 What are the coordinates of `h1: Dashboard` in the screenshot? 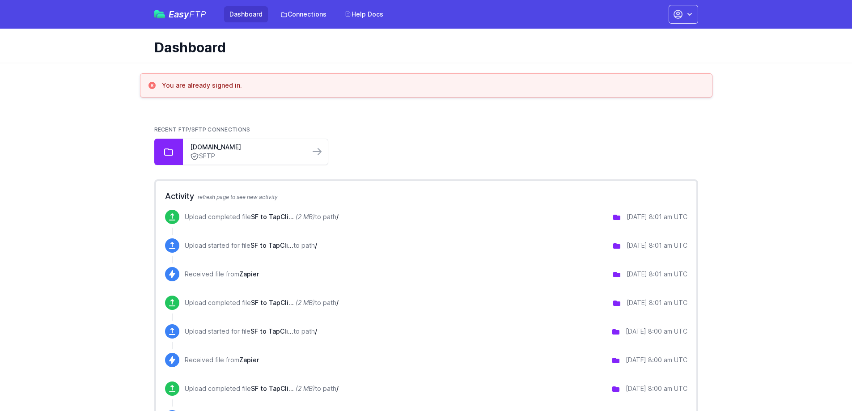 It's located at (423, 47).